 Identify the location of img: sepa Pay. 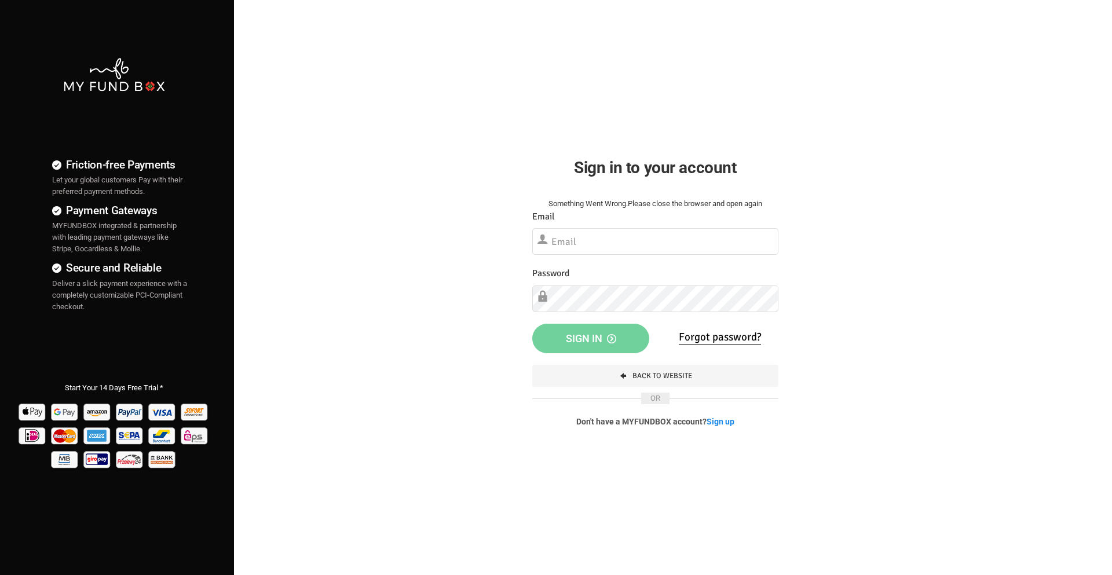
(130, 435).